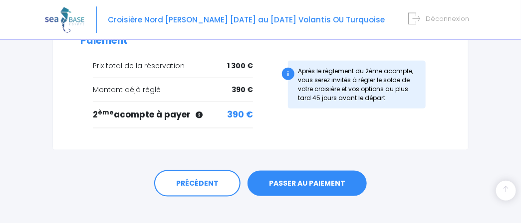 This screenshot has width=521, height=223. What do you see at coordinates (197, 184) in the screenshot?
I see `a: PRÉCÉDENT` at bounding box center [197, 184].